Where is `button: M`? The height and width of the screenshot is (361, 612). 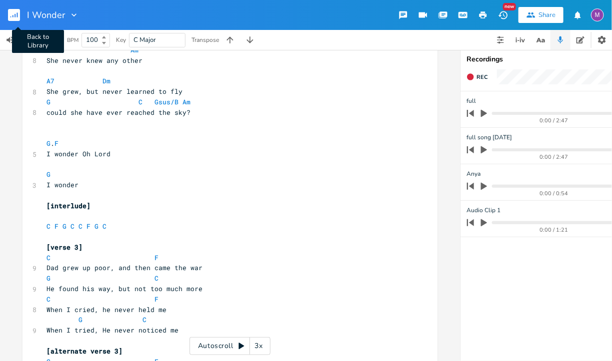
button: M is located at coordinates (597, 15).